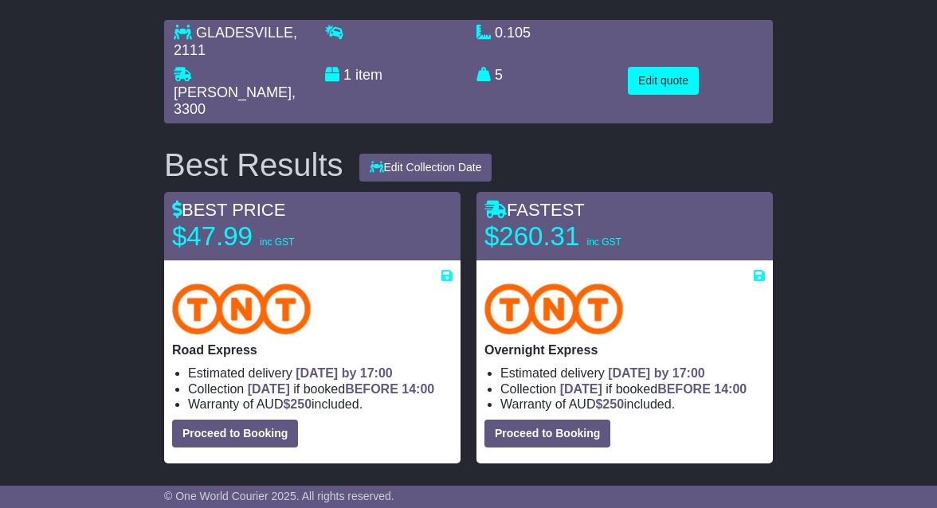  Describe the element at coordinates (253, 165) in the screenshot. I see `div: Best Results` at that location.